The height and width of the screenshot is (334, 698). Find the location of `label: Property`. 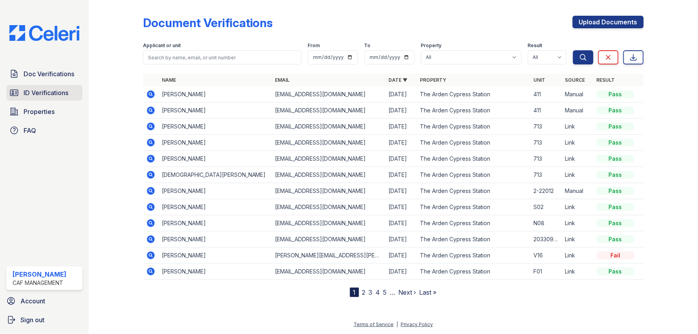

label: Property is located at coordinates (431, 46).